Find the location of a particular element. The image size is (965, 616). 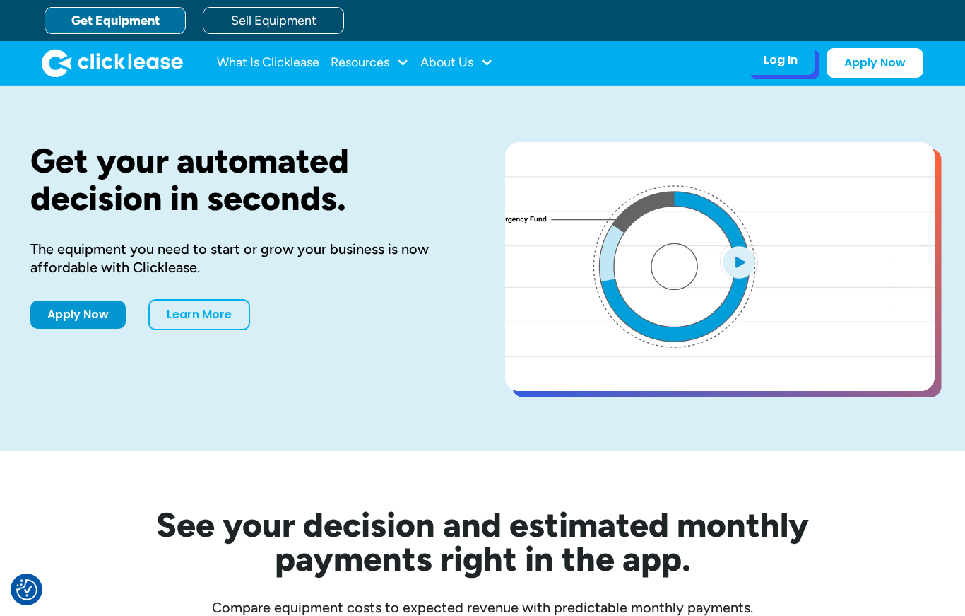

div: Resources is located at coordinates (370, 63).